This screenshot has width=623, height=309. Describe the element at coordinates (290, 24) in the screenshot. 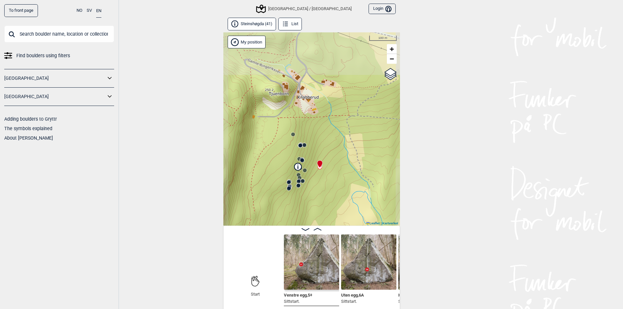

I see `button: List` at that location.